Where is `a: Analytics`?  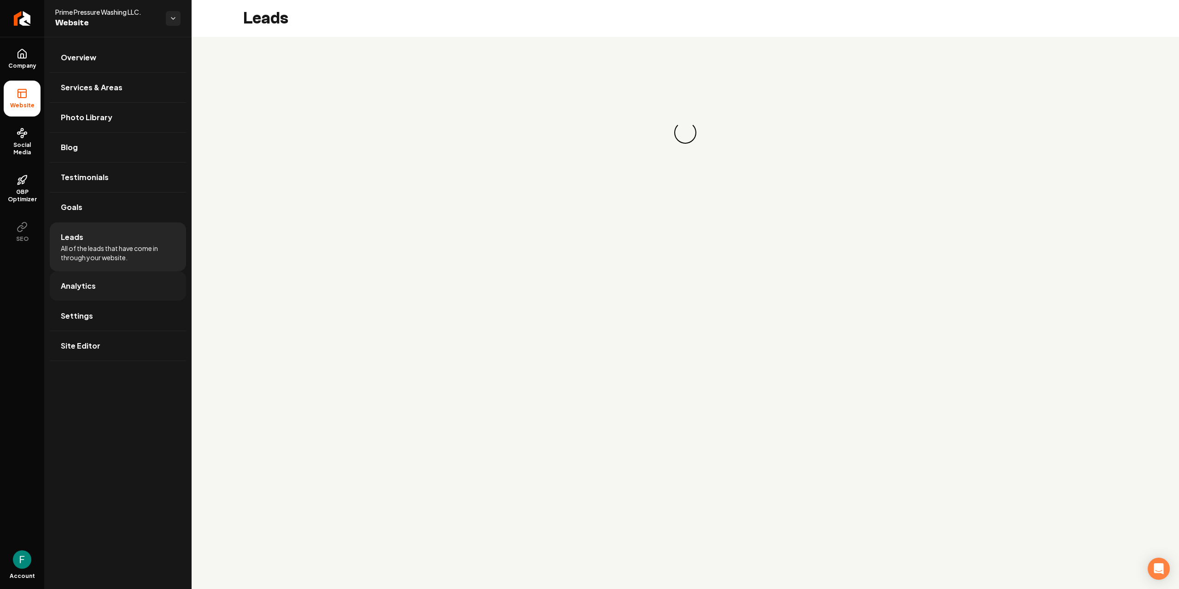 a: Analytics is located at coordinates (118, 286).